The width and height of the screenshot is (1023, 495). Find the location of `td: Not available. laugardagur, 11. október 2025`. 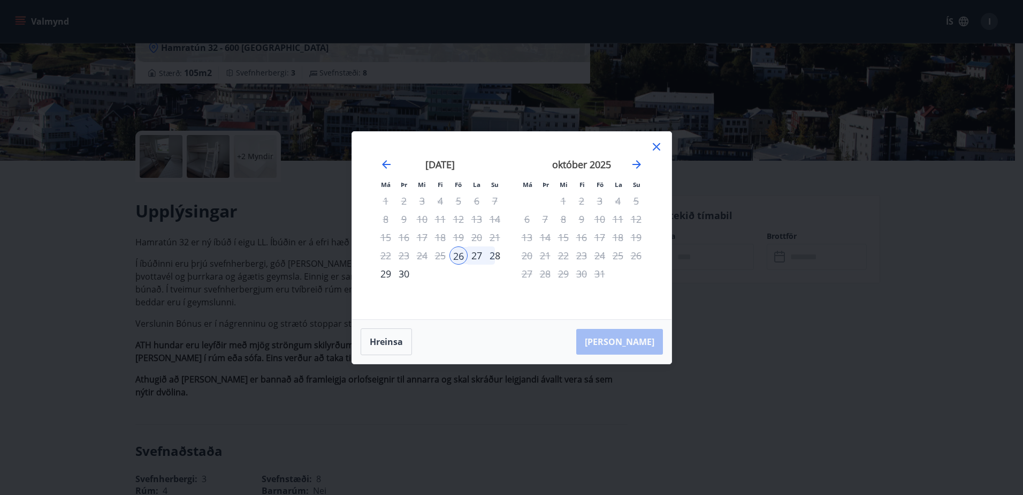

td: Not available. laugardagur, 11. október 2025 is located at coordinates (618, 219).